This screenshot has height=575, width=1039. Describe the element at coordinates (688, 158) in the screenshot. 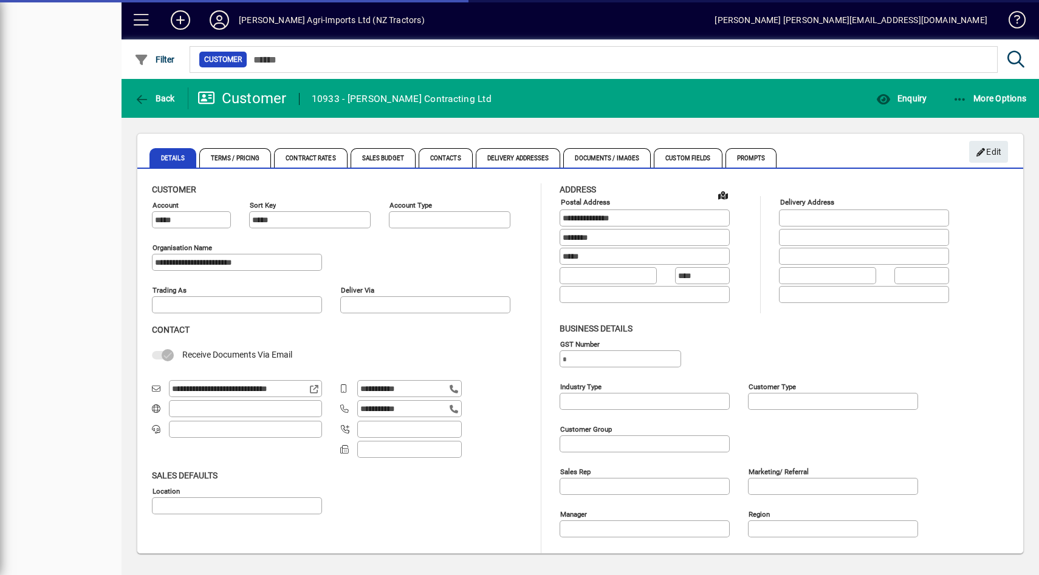

I see `span: Custom Fields` at that location.